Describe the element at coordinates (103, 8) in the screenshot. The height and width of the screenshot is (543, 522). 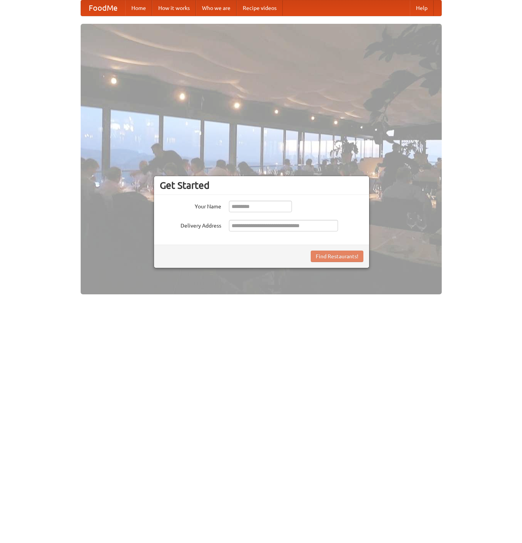
I see `a: FoodMe` at that location.